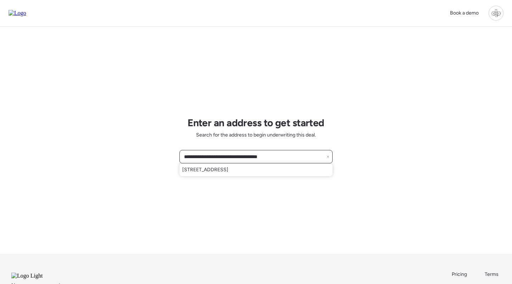 Image resolution: width=512 pixels, height=284 pixels. What do you see at coordinates (459, 274) in the screenshot?
I see `a: Pricing` at bounding box center [459, 274].